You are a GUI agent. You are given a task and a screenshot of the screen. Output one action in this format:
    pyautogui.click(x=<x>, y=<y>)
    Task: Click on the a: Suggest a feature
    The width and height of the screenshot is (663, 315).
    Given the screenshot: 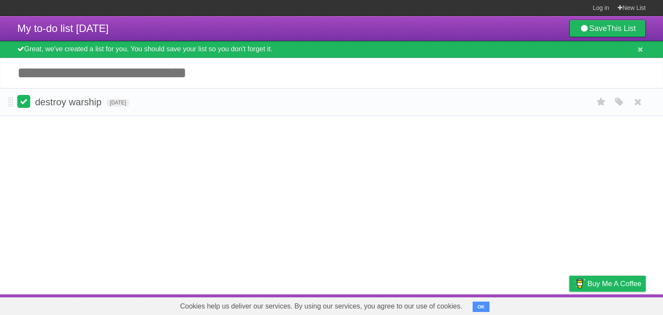 What is the action you would take?
    pyautogui.click(x=618, y=305)
    